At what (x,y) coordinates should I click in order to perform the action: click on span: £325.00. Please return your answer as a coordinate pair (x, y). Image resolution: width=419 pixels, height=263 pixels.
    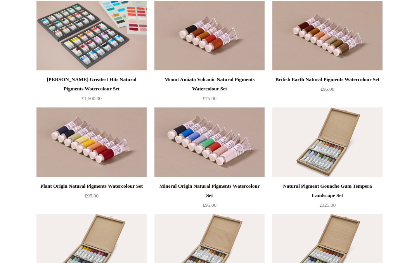
    Looking at the image, I should click on (327, 205).